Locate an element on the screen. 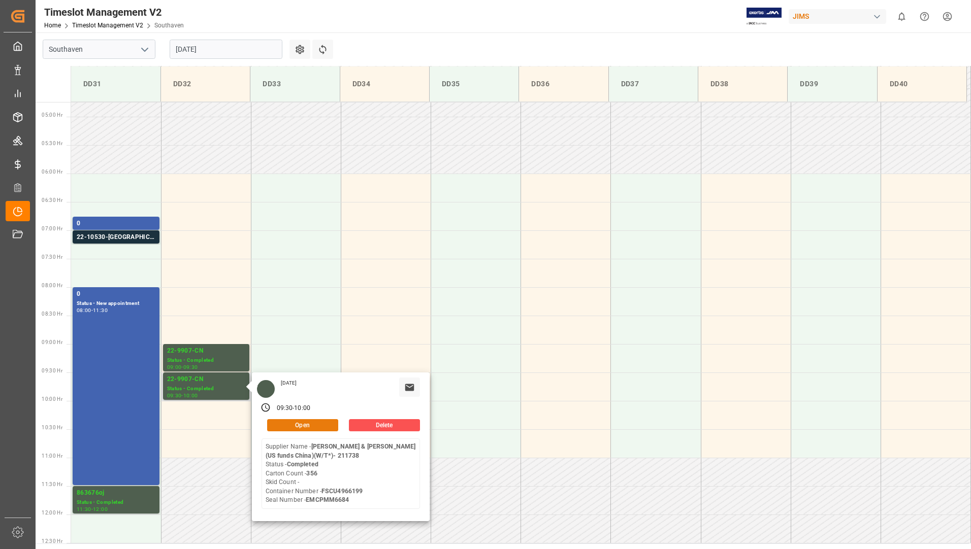 This screenshot has width=971, height=549. div: 08:00 is located at coordinates (84, 310).